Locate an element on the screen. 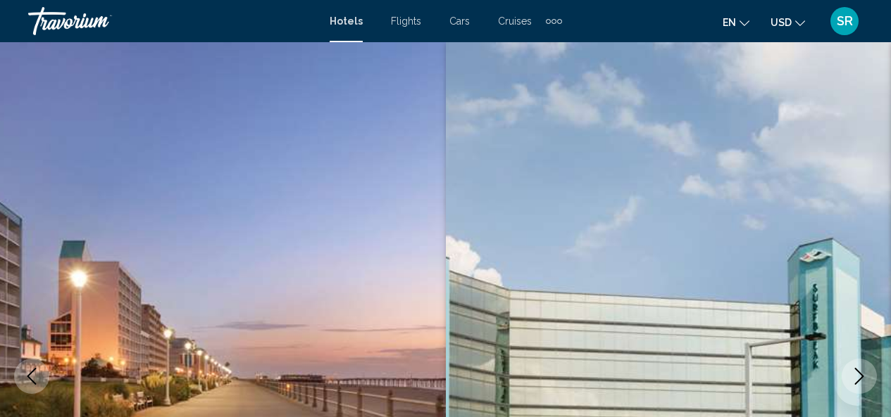 The image size is (891, 417). a: Travorium is located at coordinates (172, 21).